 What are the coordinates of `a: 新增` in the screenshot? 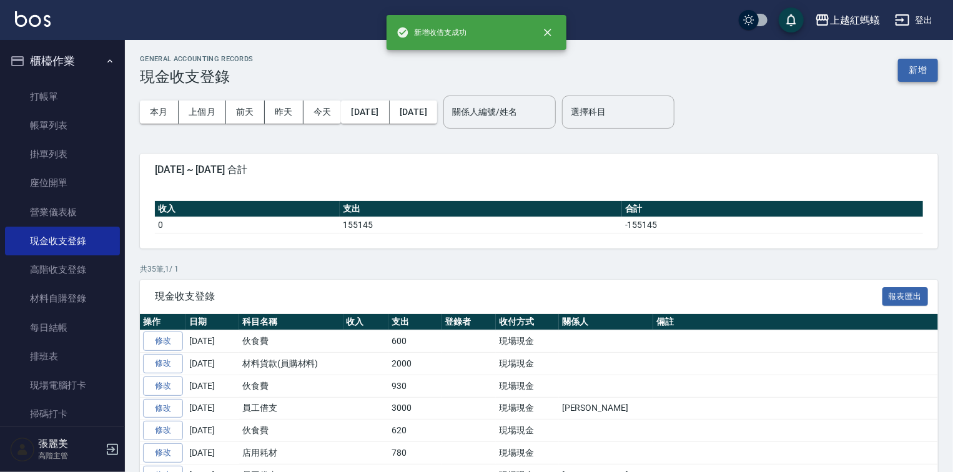 It's located at (918, 69).